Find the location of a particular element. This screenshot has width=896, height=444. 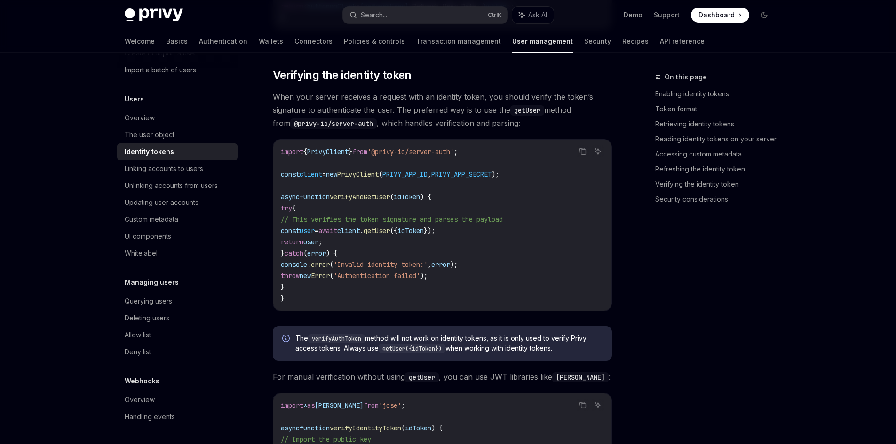

div: Updating user accounts is located at coordinates (161, 203).